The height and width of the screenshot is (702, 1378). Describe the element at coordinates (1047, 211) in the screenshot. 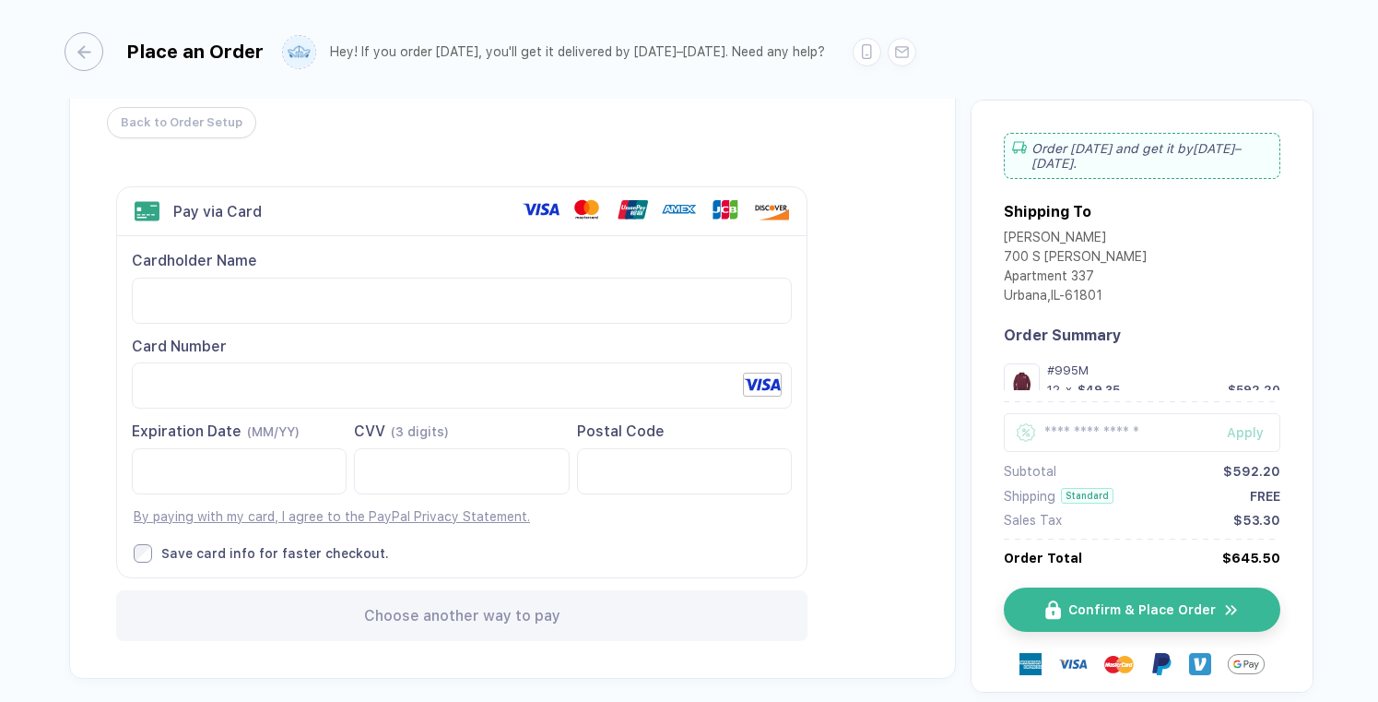

I see `div: Shipping To` at that location.